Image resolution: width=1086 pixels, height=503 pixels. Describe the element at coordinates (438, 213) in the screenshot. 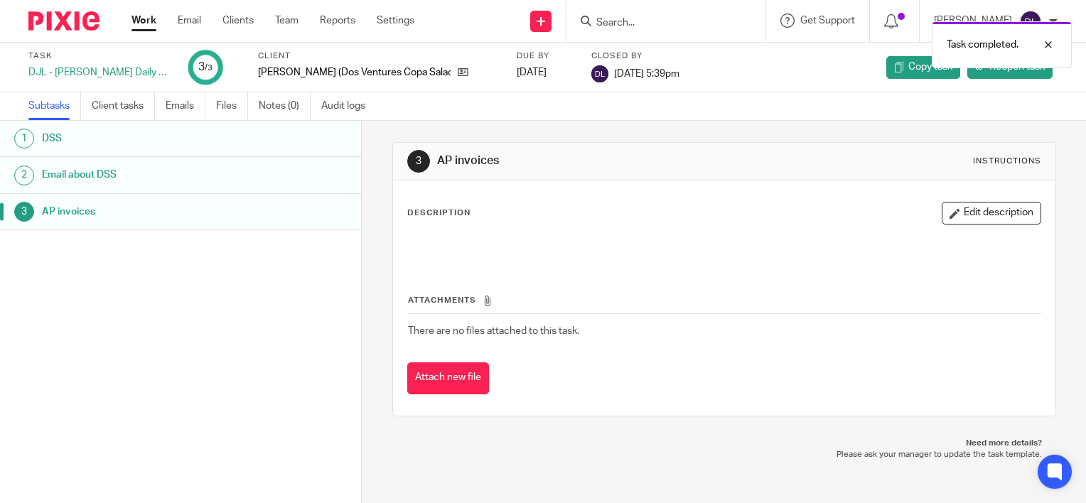

I see `p: Description` at that location.